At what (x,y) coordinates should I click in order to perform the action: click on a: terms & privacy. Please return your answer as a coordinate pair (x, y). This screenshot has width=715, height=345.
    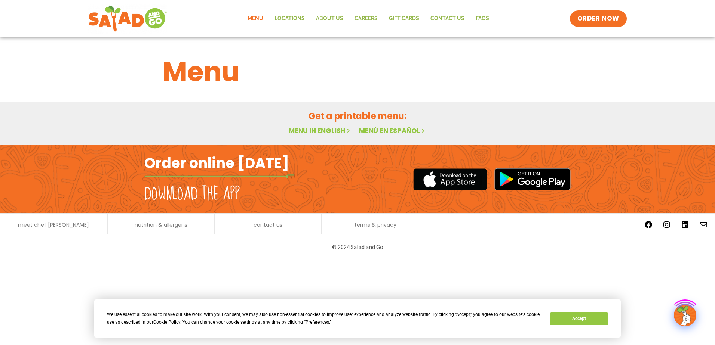
    Looking at the image, I should click on (375, 225).